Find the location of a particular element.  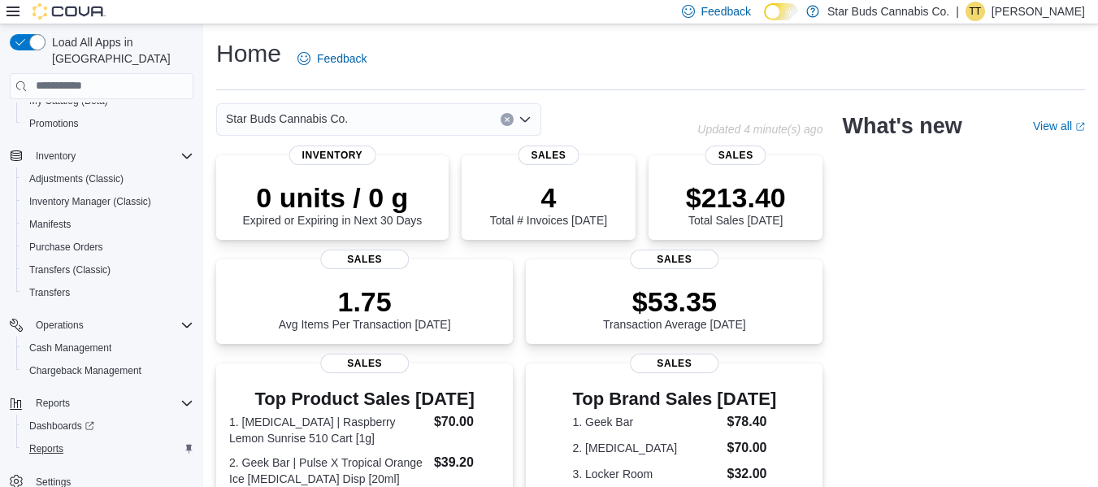

dd: $78.40 is located at coordinates (752, 422).